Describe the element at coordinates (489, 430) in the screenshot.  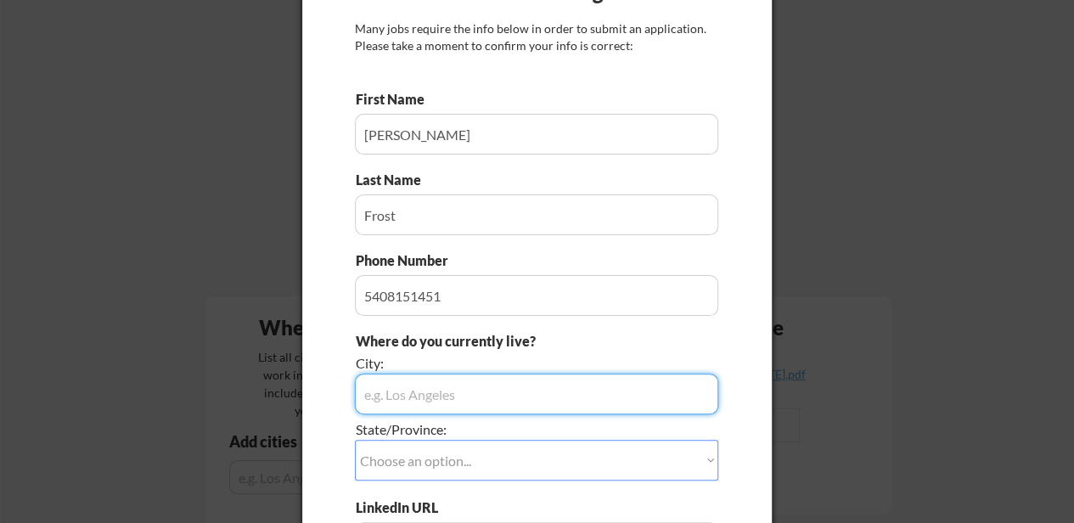
I see `div: State/Province:` at that location.